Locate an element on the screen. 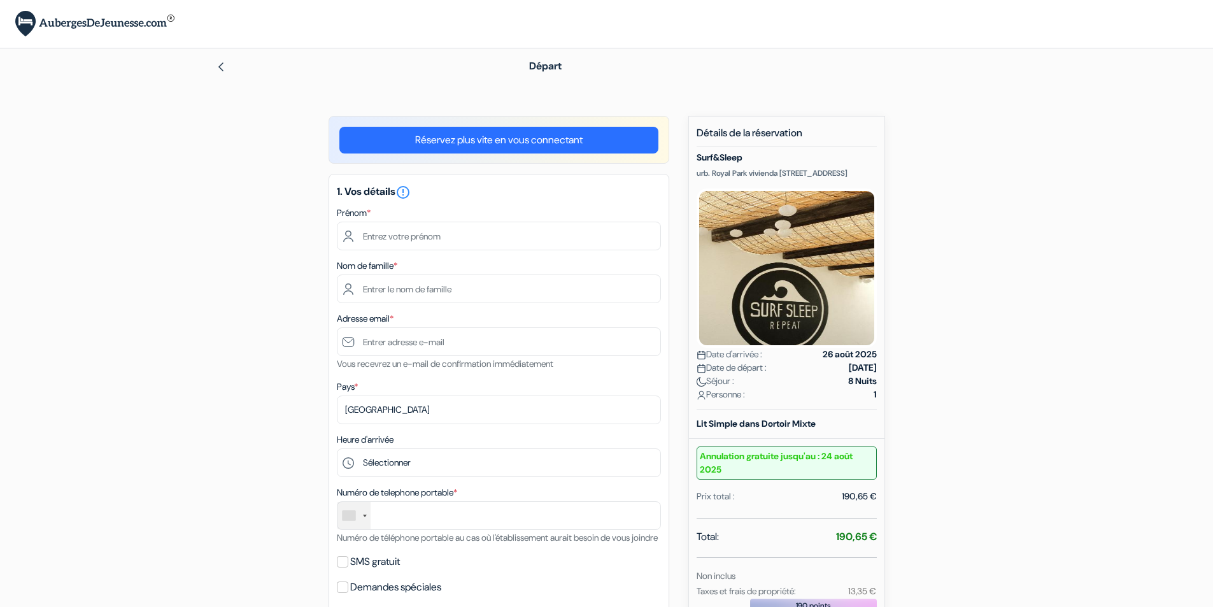 Image resolution: width=1213 pixels, height=607 pixels. small: Annulation gratuite jusqu'au : 24 août 2025 is located at coordinates (786, 463).